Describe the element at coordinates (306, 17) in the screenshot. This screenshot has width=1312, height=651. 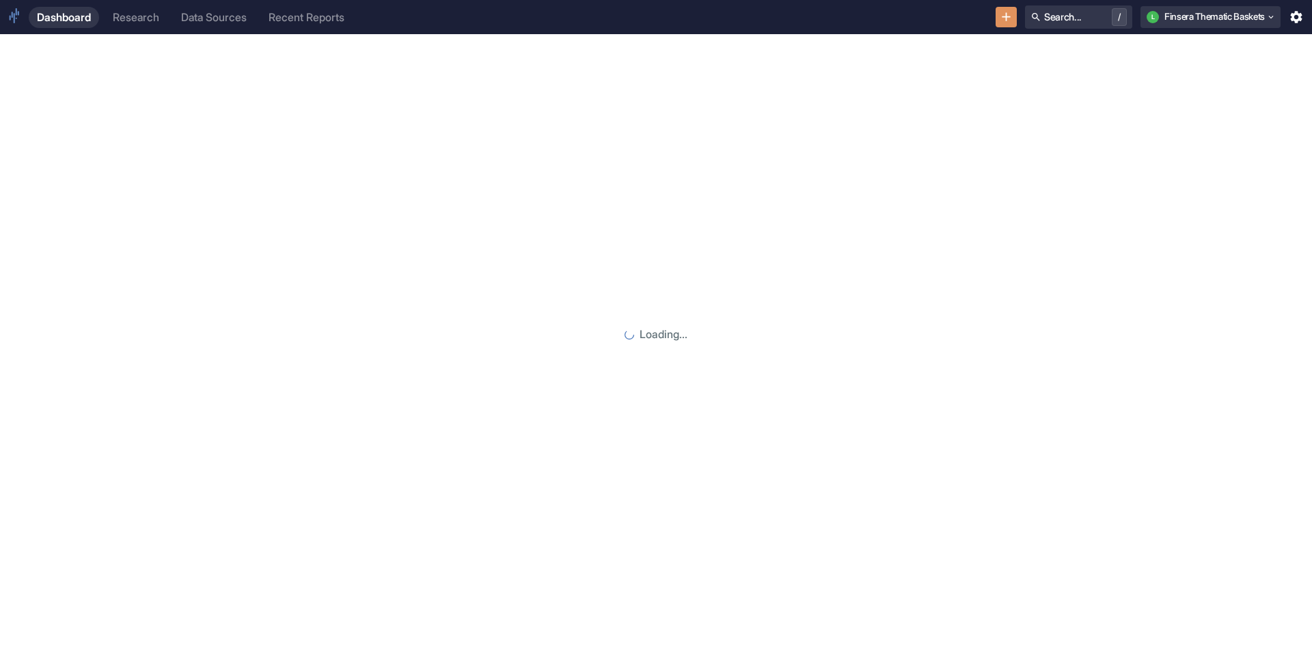
I see `div: Recent Reports` at that location.